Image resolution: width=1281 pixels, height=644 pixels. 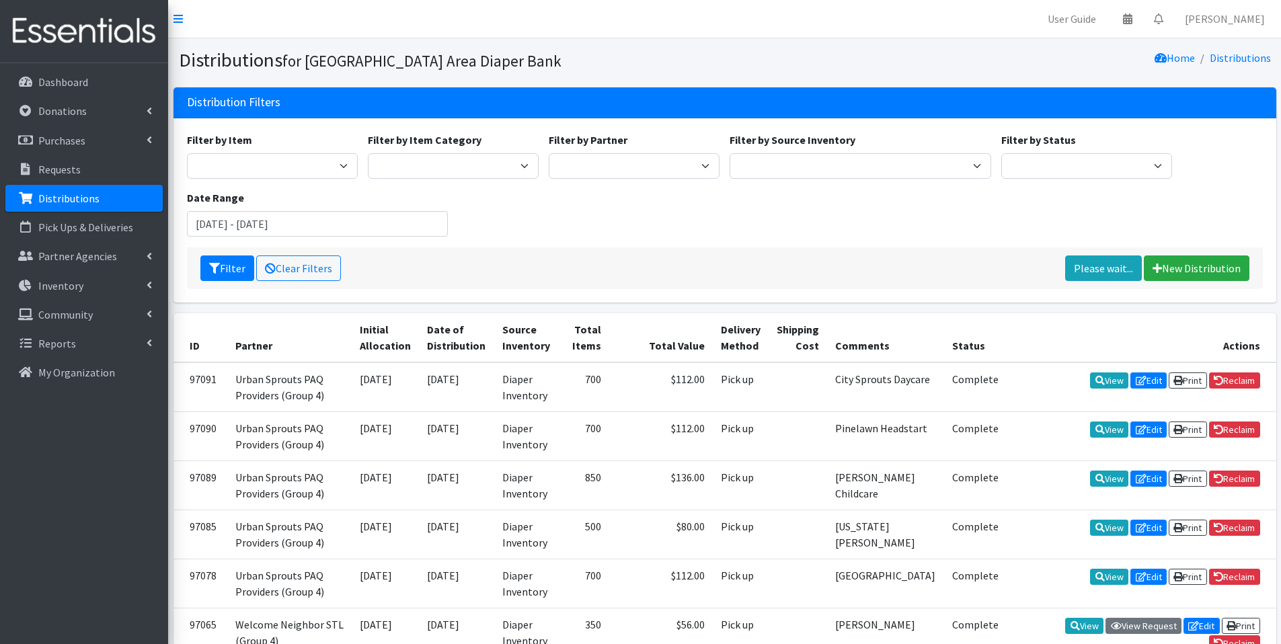 What do you see at coordinates (661, 485) in the screenshot?
I see `td: $136.00` at bounding box center [661, 485].